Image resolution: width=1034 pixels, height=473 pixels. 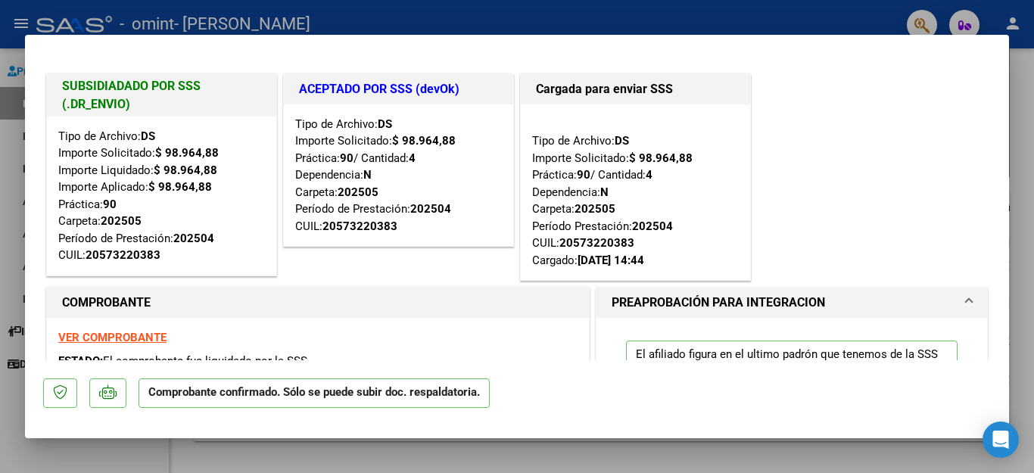 What do you see at coordinates (792, 369) in the screenshot?
I see `p: El afiliado figura en el ultimo padrón que tenemos de la SSS de` at bounding box center [792, 369].